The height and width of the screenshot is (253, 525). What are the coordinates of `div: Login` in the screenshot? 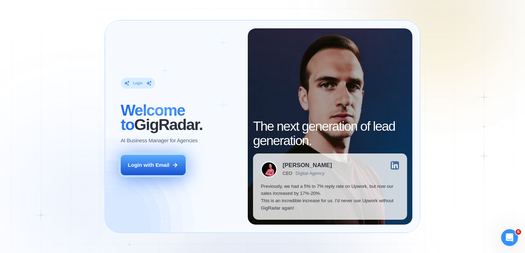 It's located at (137, 83).